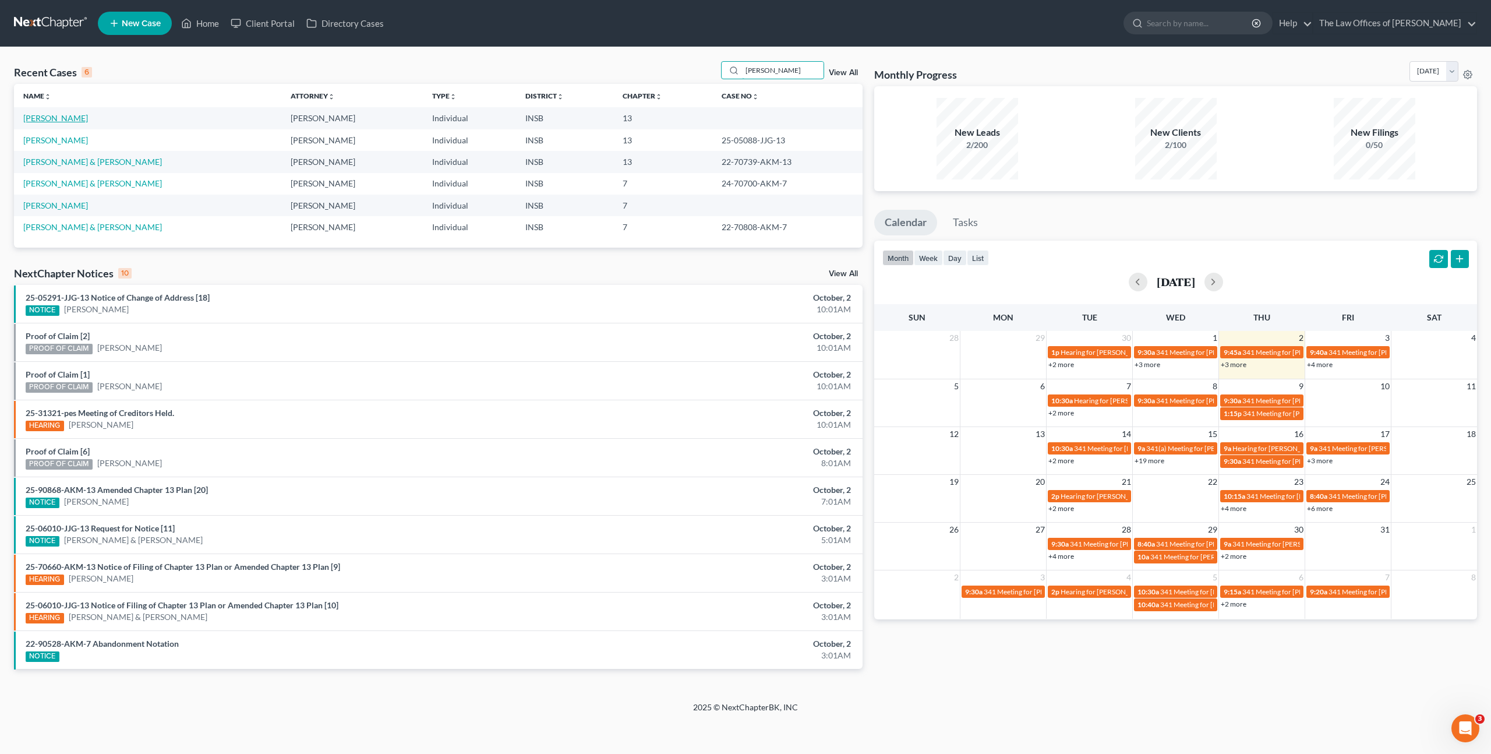 The image size is (1491, 754). Describe the element at coordinates (663, 118) in the screenshot. I see `td: 13` at that location.